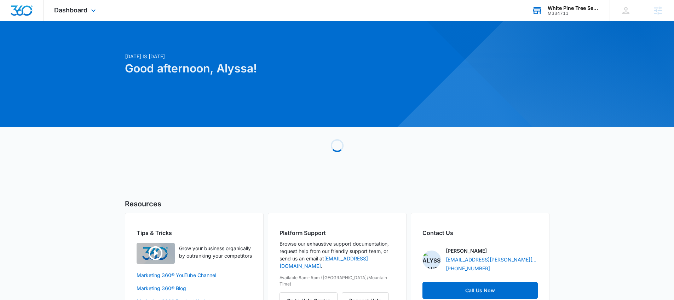 The image size is (674, 300). Describe the element at coordinates (337, 255) in the screenshot. I see `p: Browse our exhaustive support documentation, request help from our friendly support team, or send...` at that location.